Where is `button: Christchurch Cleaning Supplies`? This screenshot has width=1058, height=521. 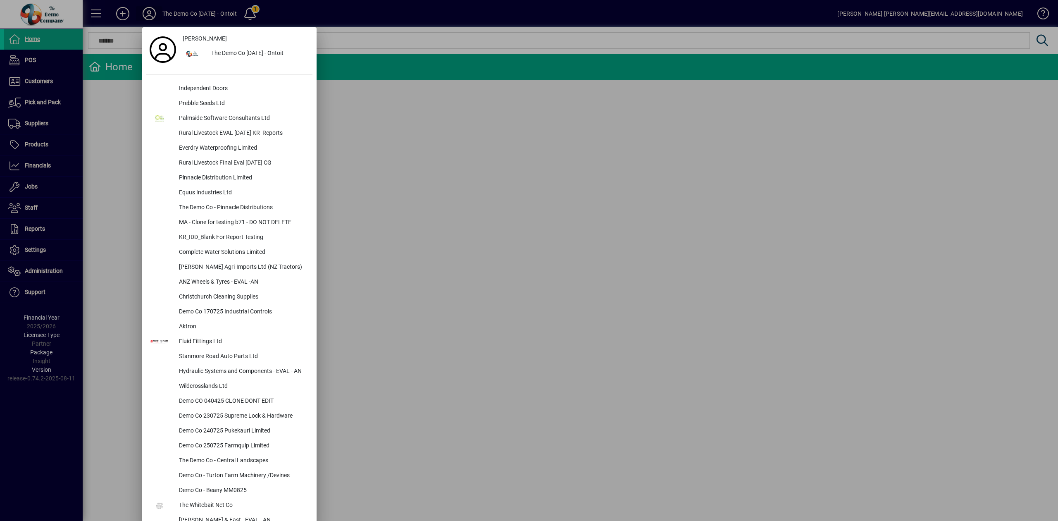
button: Christchurch Cleaning Supplies is located at coordinates (229, 297).